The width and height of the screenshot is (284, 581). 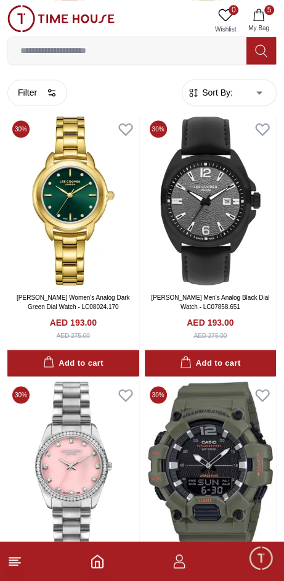 What do you see at coordinates (259, 28) in the screenshot?
I see `span: My Bag` at bounding box center [259, 28].